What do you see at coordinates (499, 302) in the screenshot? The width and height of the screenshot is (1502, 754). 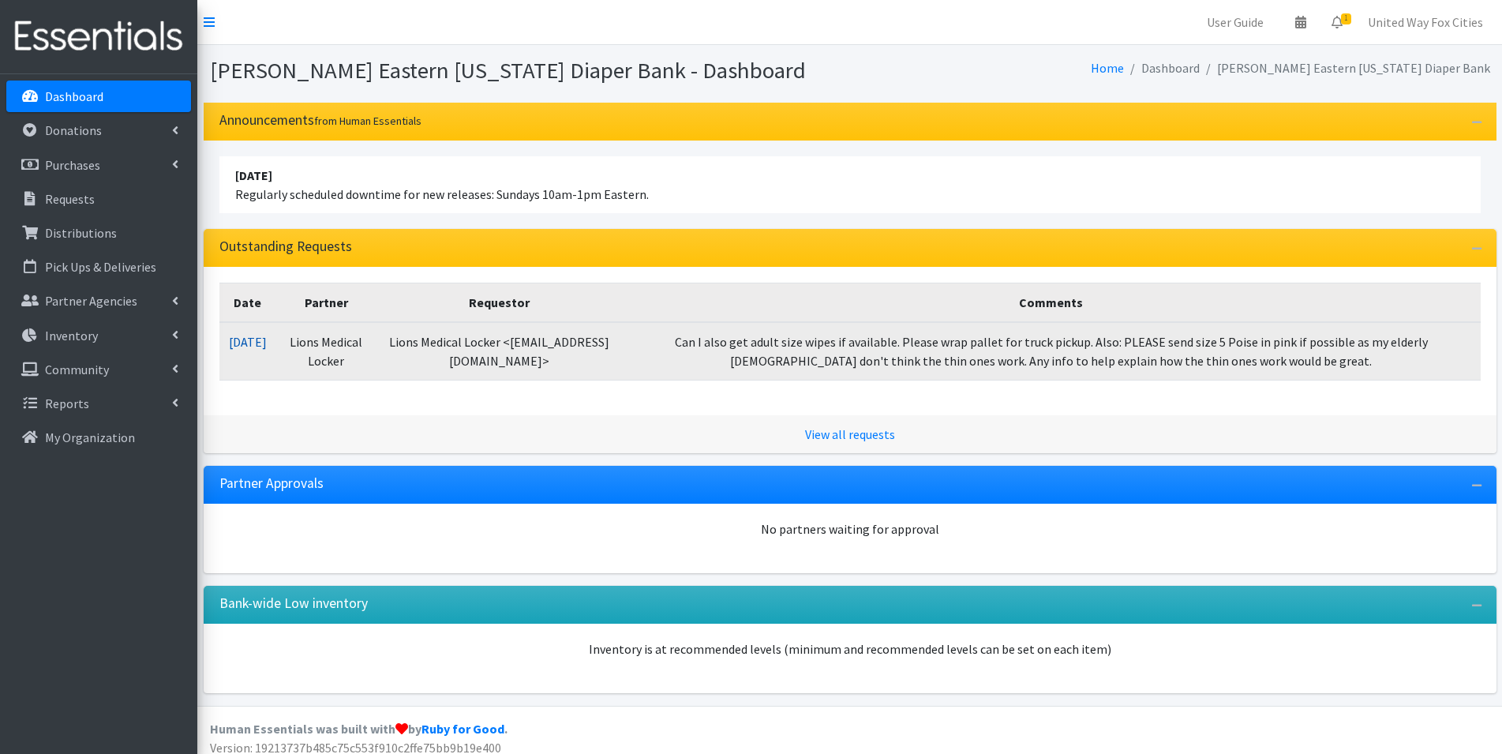 I see `th: Requestor` at bounding box center [499, 302].